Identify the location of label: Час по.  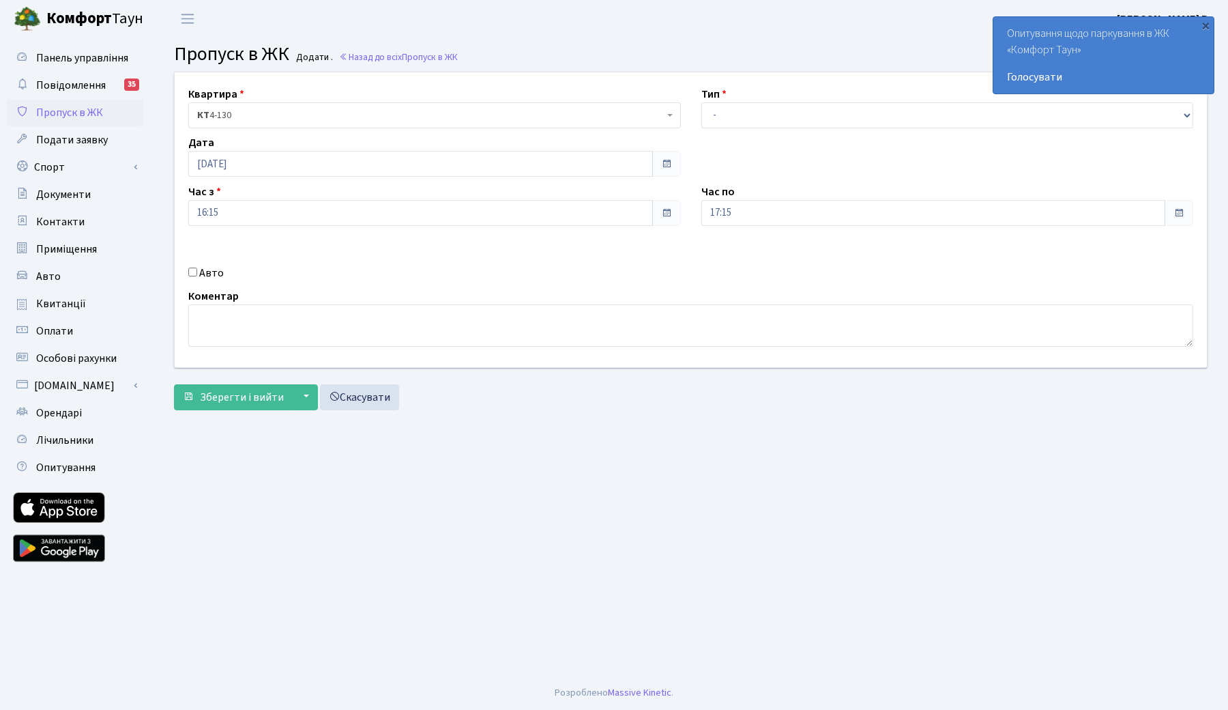
(718, 192).